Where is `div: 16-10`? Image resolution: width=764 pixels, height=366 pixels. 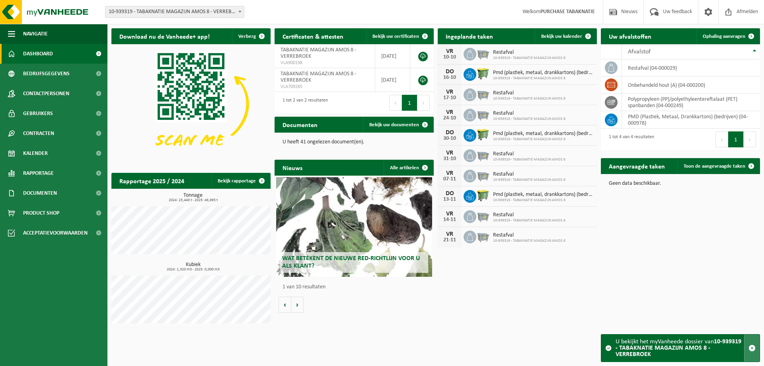 div: 16-10 is located at coordinates (450, 78).